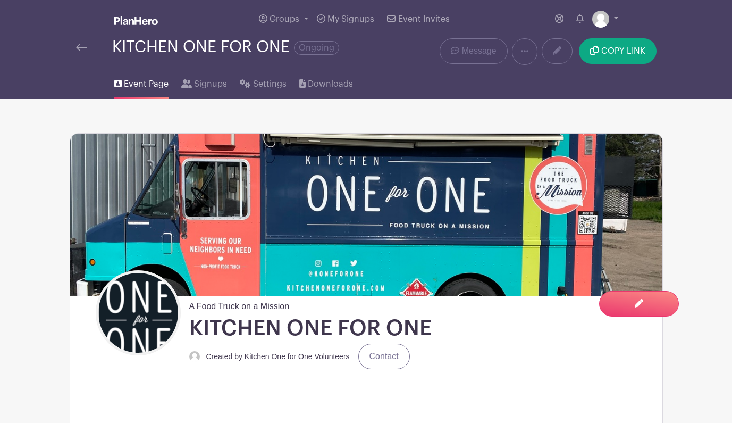 The width and height of the screenshot is (732, 423). I want to click on img: logo_white-6c42ec7e38ccf1d336a20a19083b03d10ae64f83f12c07503d8b9e83406b4c7d.svg, so click(136, 21).